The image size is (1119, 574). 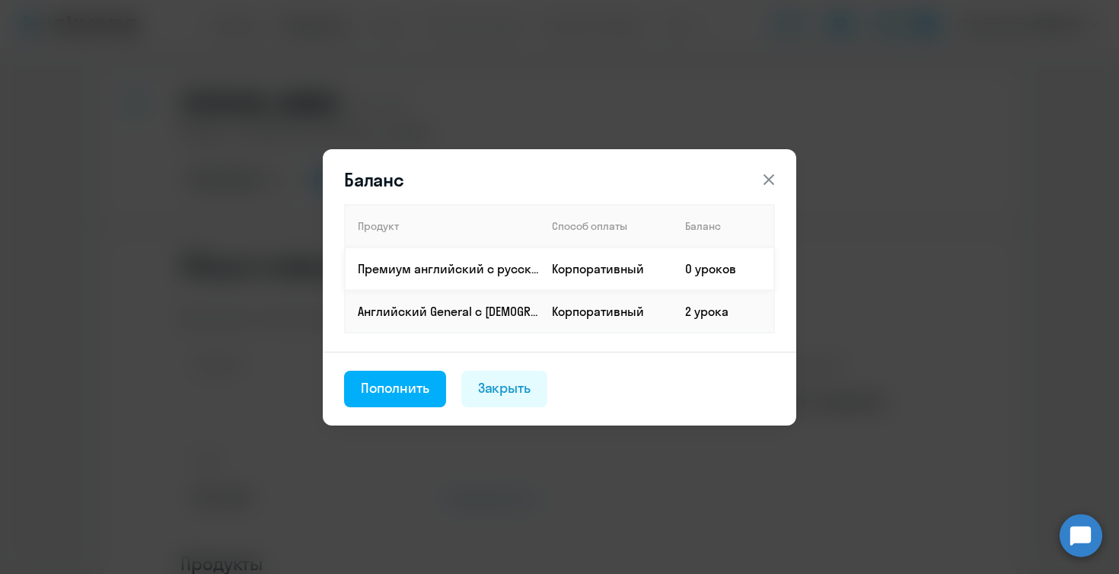 I want to click on div: Пополнить, so click(x=395, y=388).